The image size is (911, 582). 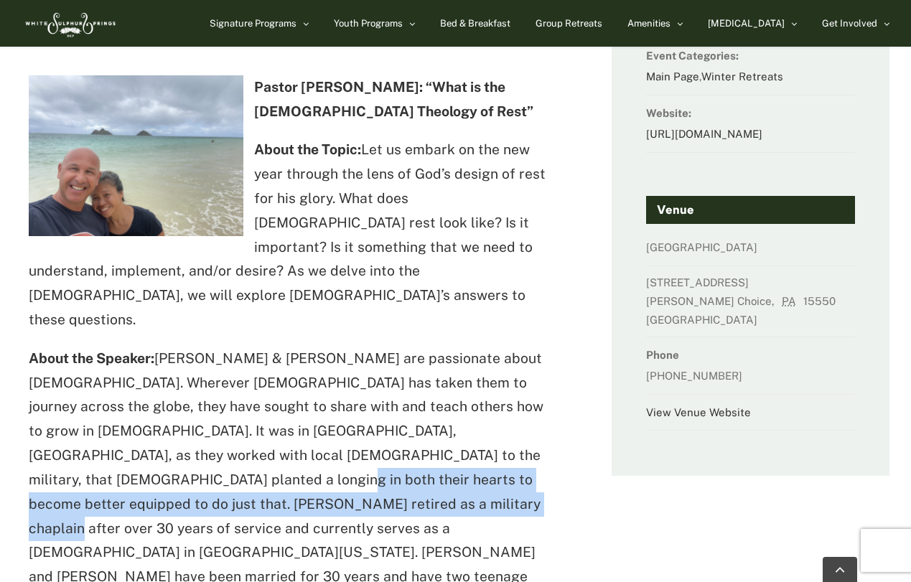 What do you see at coordinates (698, 412) in the screenshot?
I see `a: View Venue Website` at bounding box center [698, 412].